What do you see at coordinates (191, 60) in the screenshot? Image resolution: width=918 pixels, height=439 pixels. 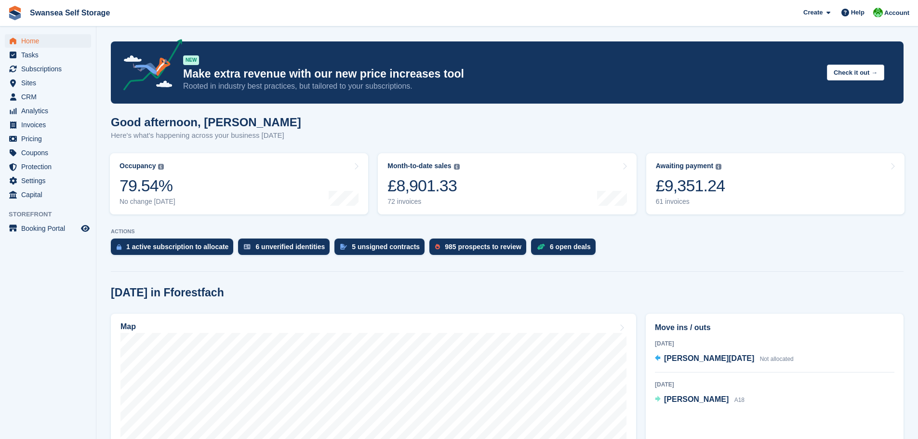 I see `div: NEW` at bounding box center [191, 60].